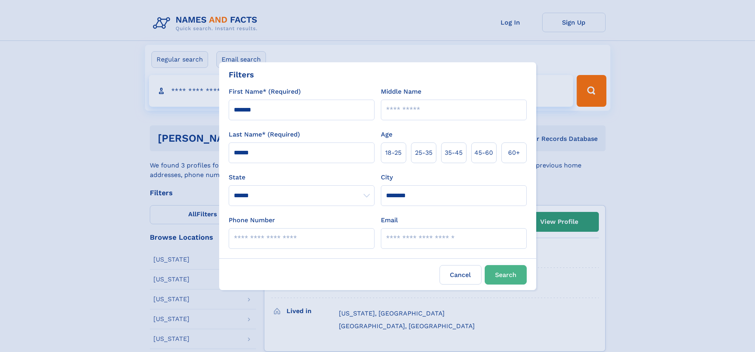  What do you see at coordinates (264, 134) in the screenshot?
I see `label: Last Name* (Required)` at bounding box center [264, 134].